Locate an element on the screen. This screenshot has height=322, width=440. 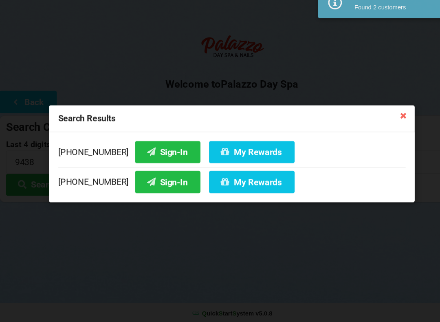
div: Found 2 customers is located at coordinates (377, 22).